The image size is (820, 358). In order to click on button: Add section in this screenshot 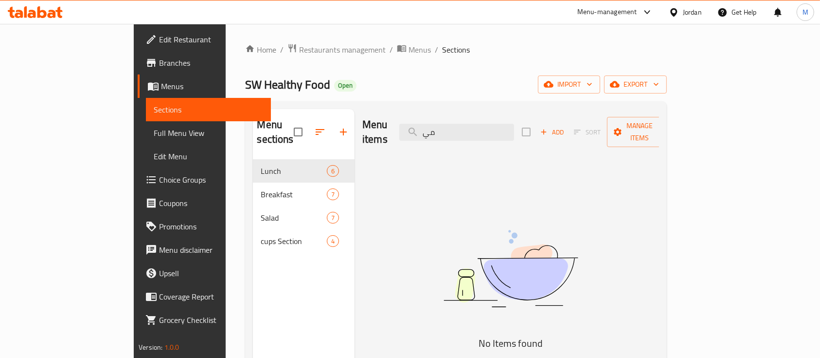, I will do `click(343, 132)`.